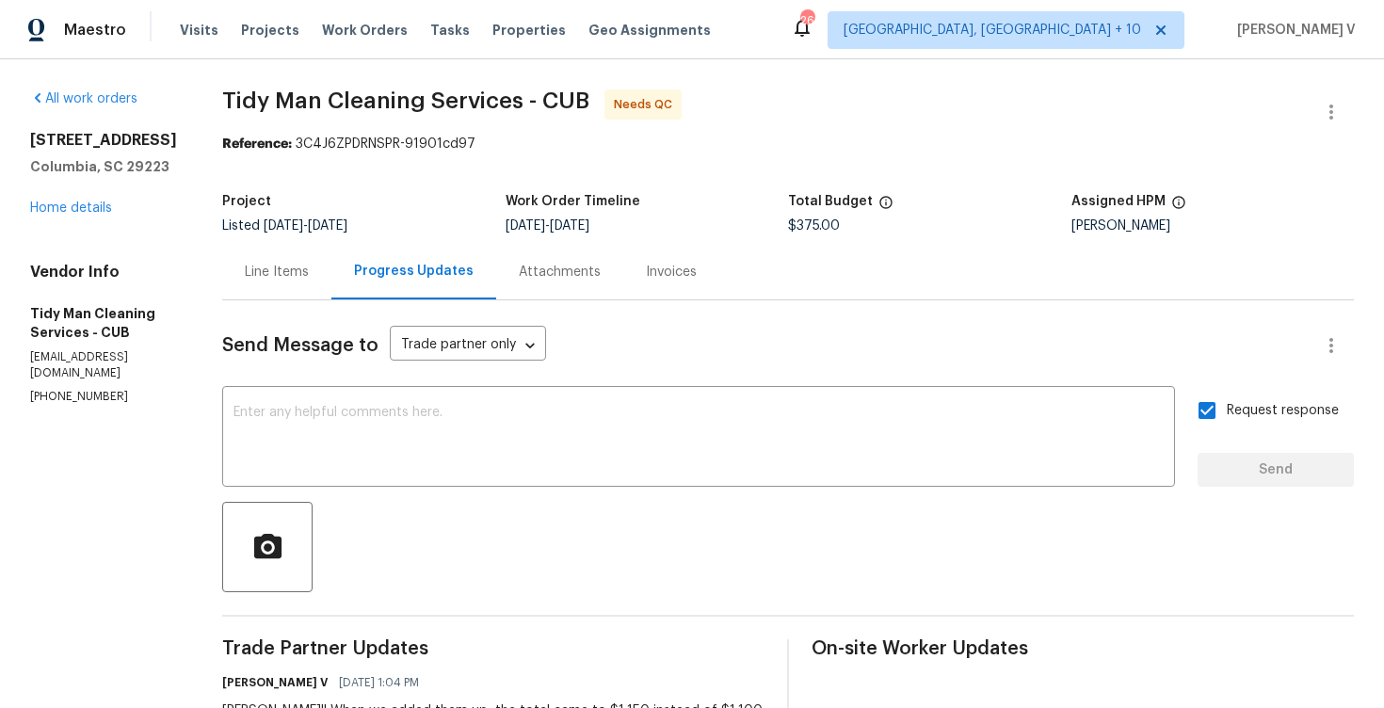 Image resolution: width=1384 pixels, height=708 pixels. Describe the element at coordinates (257, 144) in the screenshot. I see `b: Reference:` at that location.